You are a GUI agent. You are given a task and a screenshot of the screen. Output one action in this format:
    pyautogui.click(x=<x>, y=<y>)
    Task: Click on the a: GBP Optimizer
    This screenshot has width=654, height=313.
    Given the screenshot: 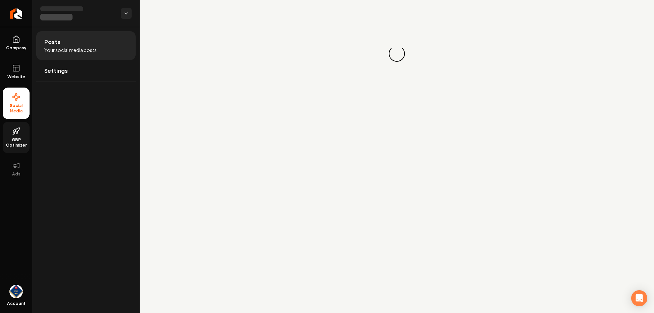 What is the action you would take?
    pyautogui.click(x=16, y=138)
    